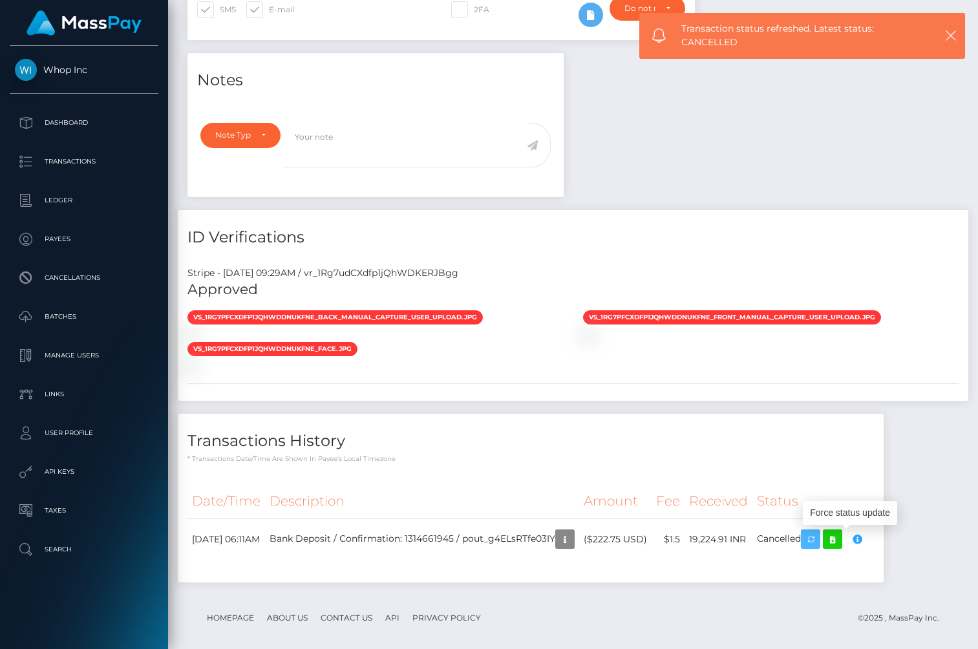  What do you see at coordinates (589, 335) in the screenshot?
I see `img: vr_1Rg7udCXdfp1jQhWDKERJBggfile_1Rg7tdCXdfp1jQhWi24cN4hy` at bounding box center [589, 335].